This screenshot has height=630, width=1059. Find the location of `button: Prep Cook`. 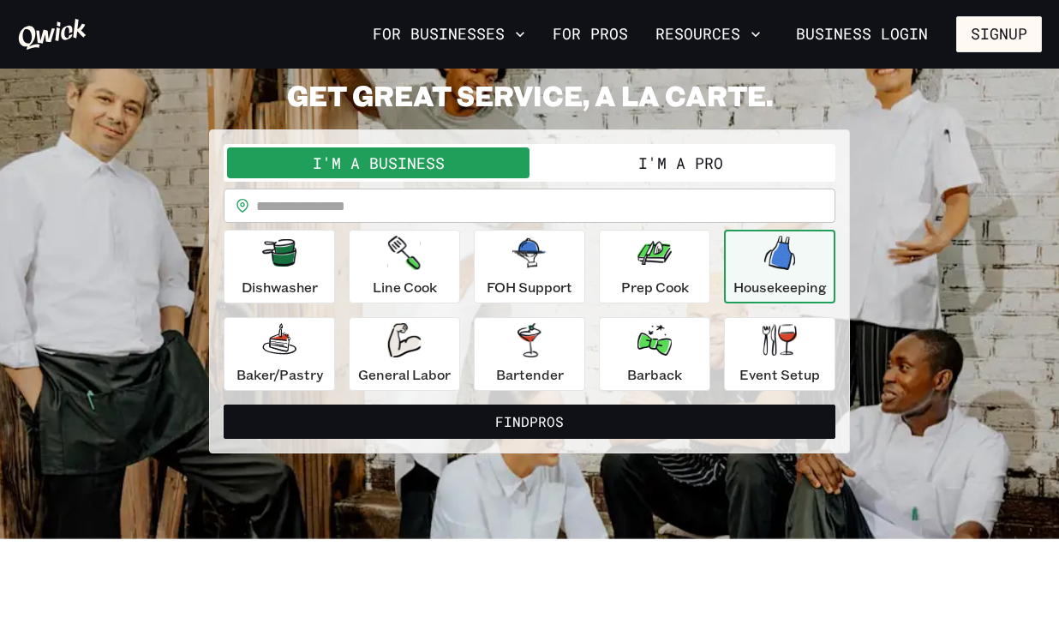

button: Prep Cook is located at coordinates (655, 267).